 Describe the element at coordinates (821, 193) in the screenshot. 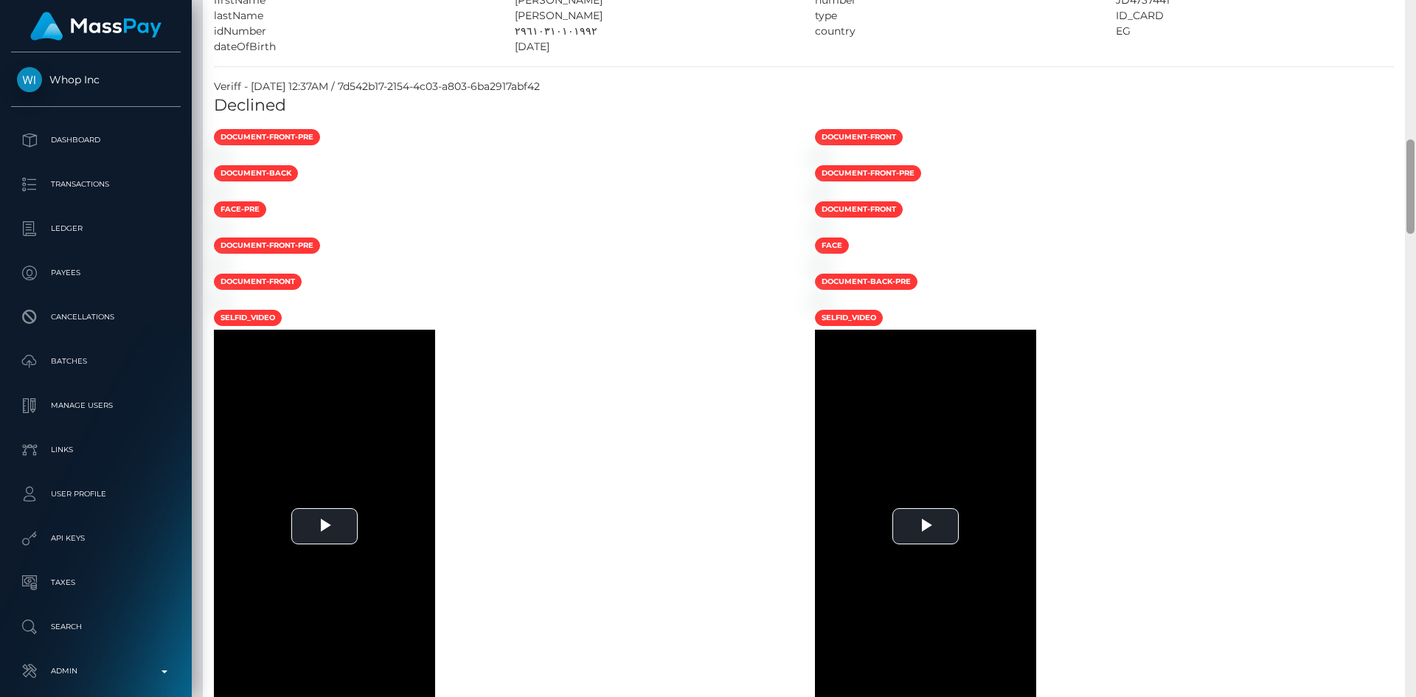

I see `img: 130149cc-c3fb-4a75-a6b2-fc153e3db40f` at that location.